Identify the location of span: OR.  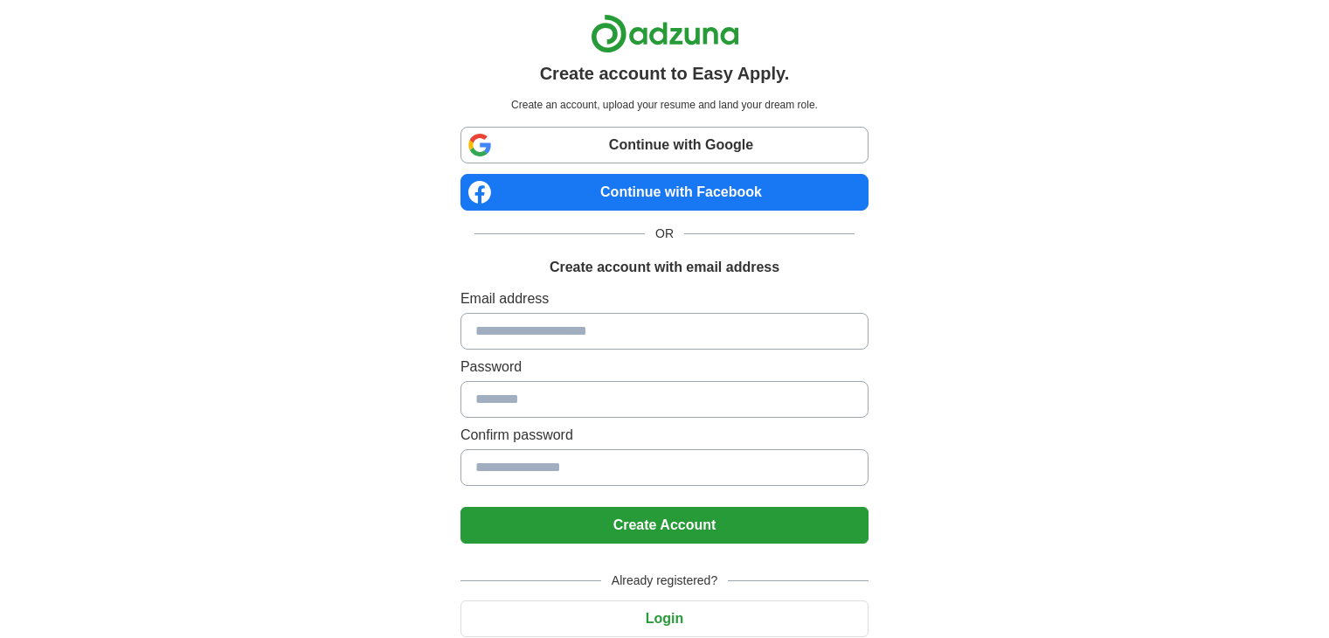
(664, 233).